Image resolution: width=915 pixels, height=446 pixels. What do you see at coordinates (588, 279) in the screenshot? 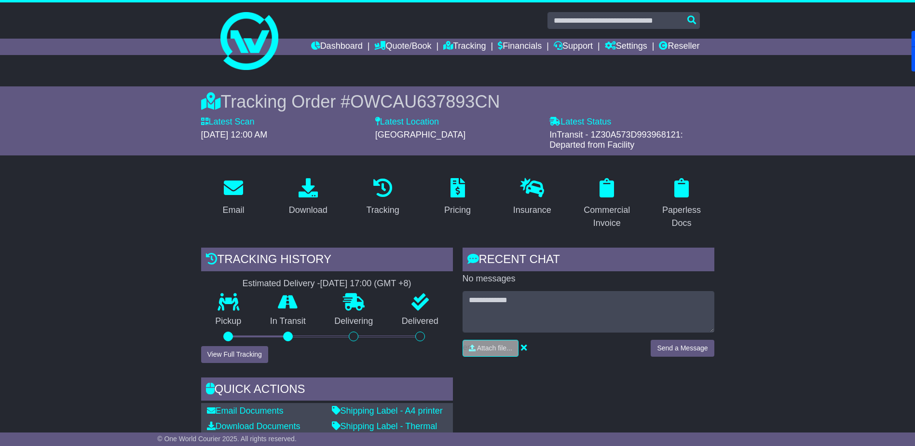
I see `p: No messages` at bounding box center [588, 279].